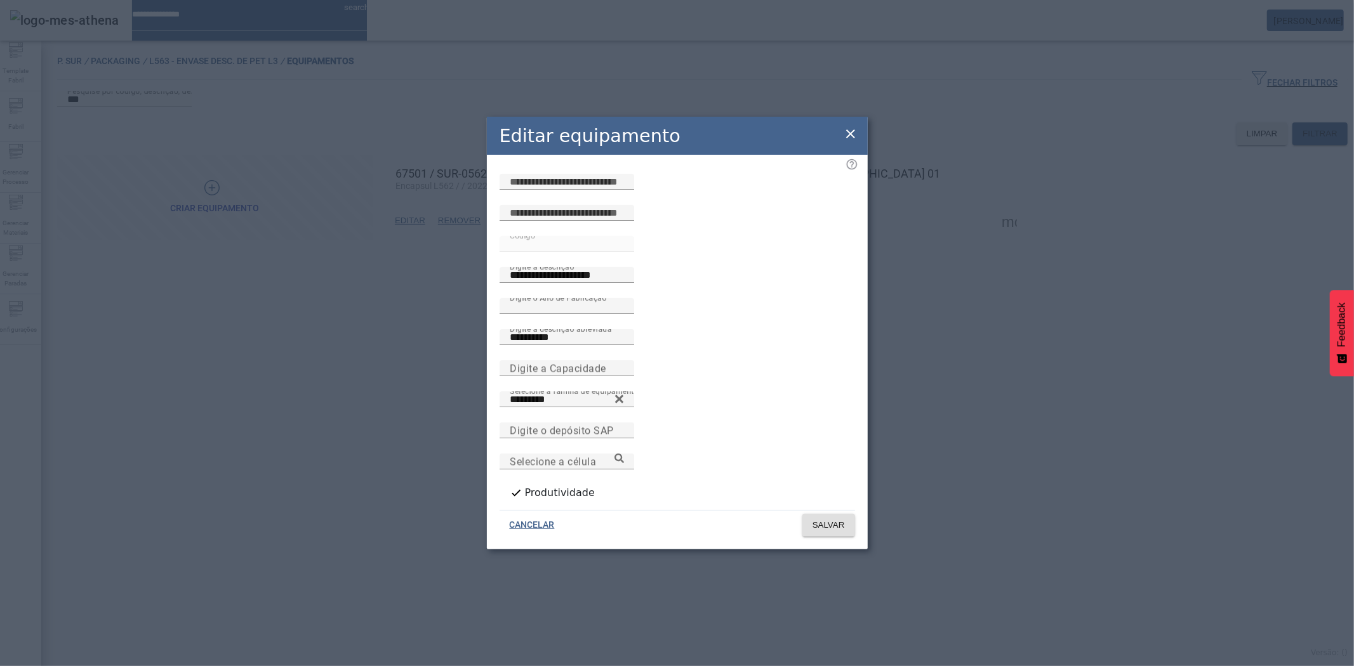 The image size is (1354, 666). Describe the element at coordinates (558, 368) in the screenshot. I see `mat-label: Digite a Capacidade` at that location.